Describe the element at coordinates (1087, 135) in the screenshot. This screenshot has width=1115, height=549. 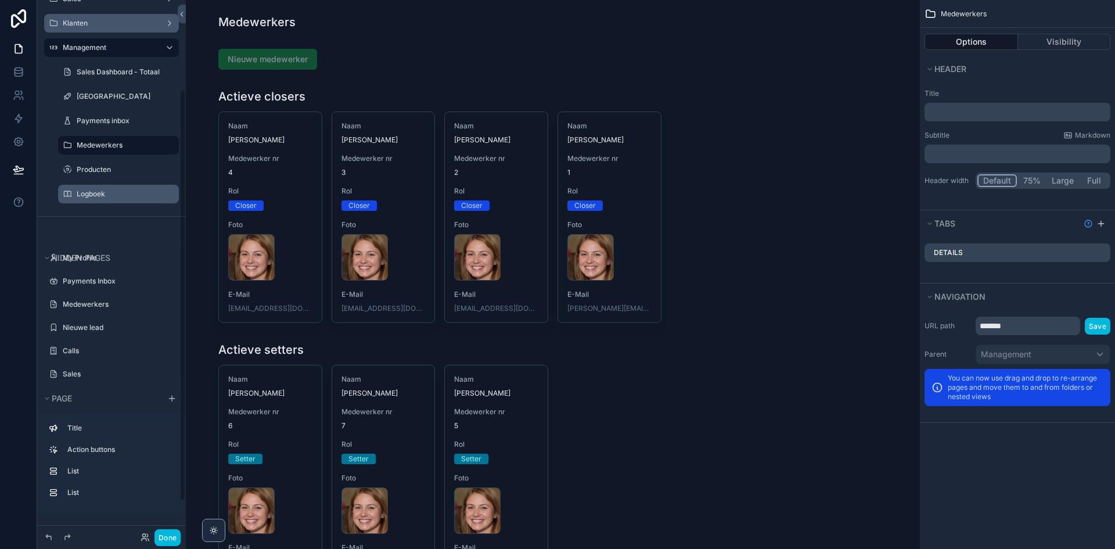
I see `a: Markdown` at that location.